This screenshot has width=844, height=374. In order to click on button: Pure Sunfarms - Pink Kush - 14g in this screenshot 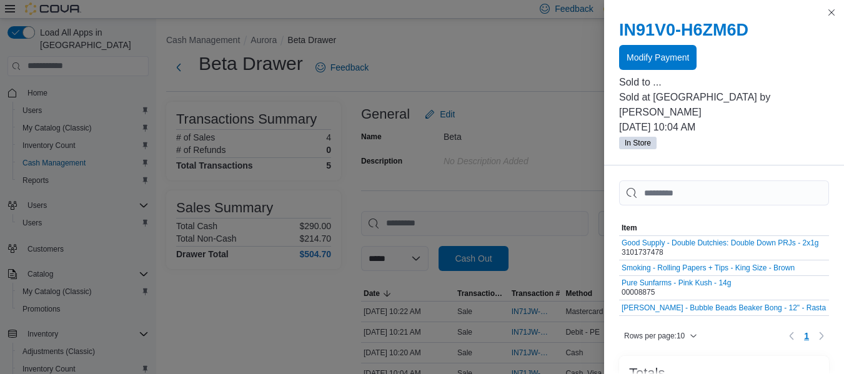, I will do `click(676, 283)`.